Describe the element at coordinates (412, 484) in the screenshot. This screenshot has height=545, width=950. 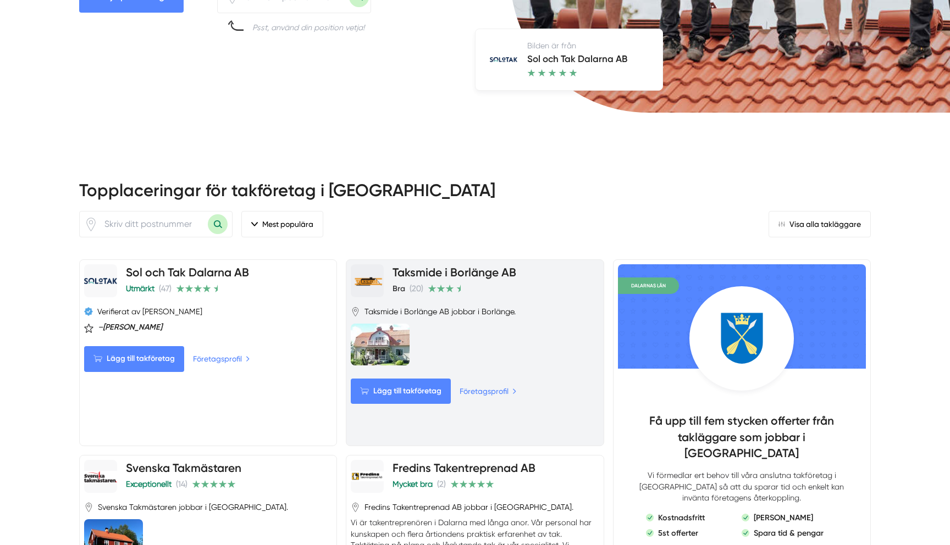
I see `span: Mycket bra` at that location.